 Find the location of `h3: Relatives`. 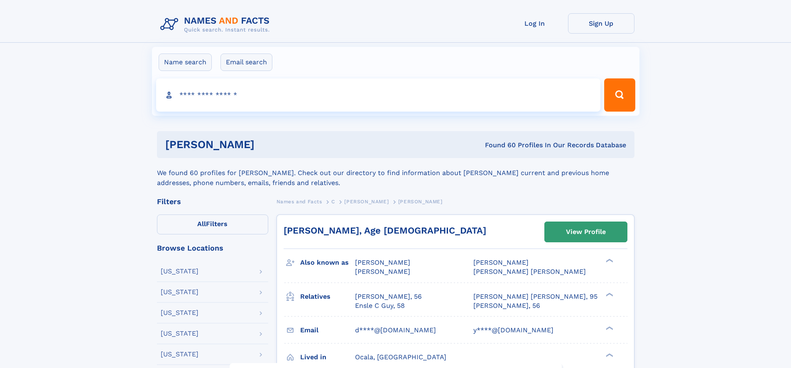

h3: Relatives is located at coordinates (328, 297).